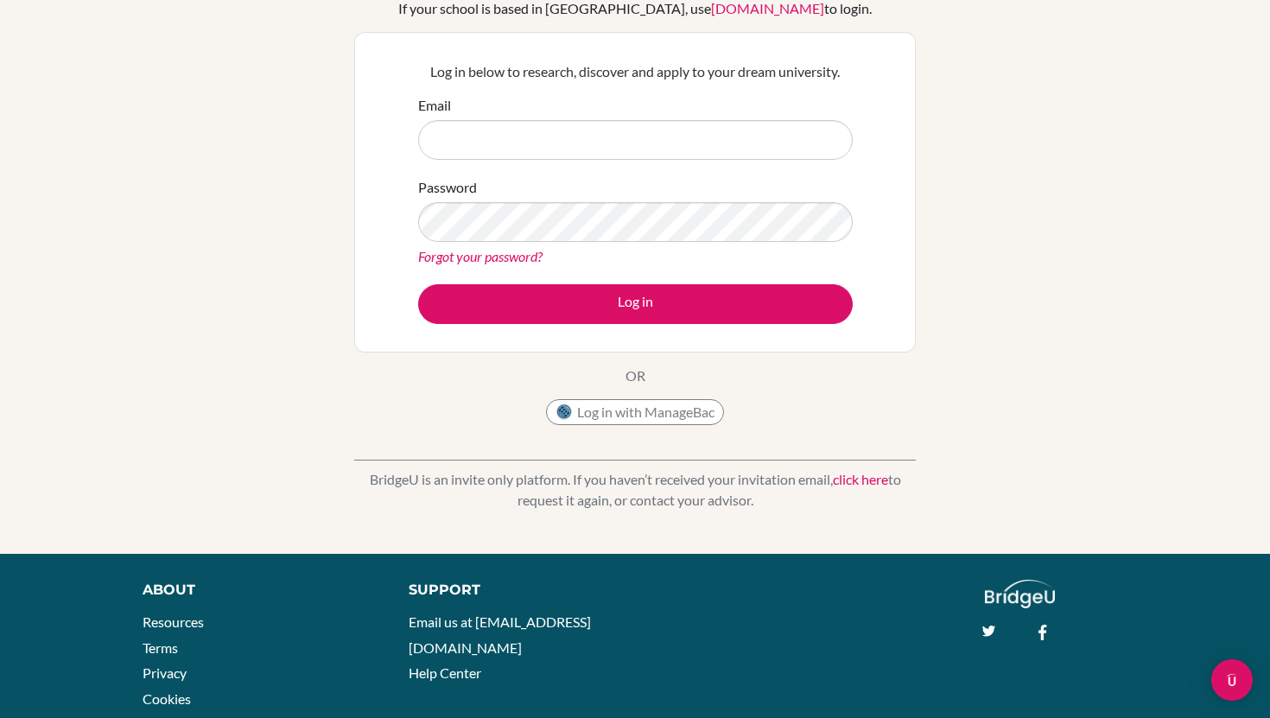 The image size is (1270, 718). What do you see at coordinates (1232, 680) in the screenshot?
I see `div: Open Intercom Messenger` at bounding box center [1232, 680].